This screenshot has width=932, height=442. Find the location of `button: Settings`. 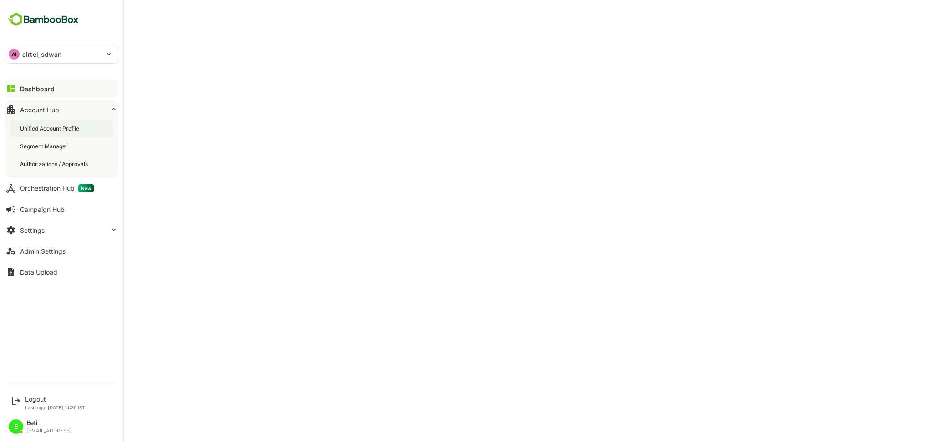

button: Settings is located at coordinates (61, 230).